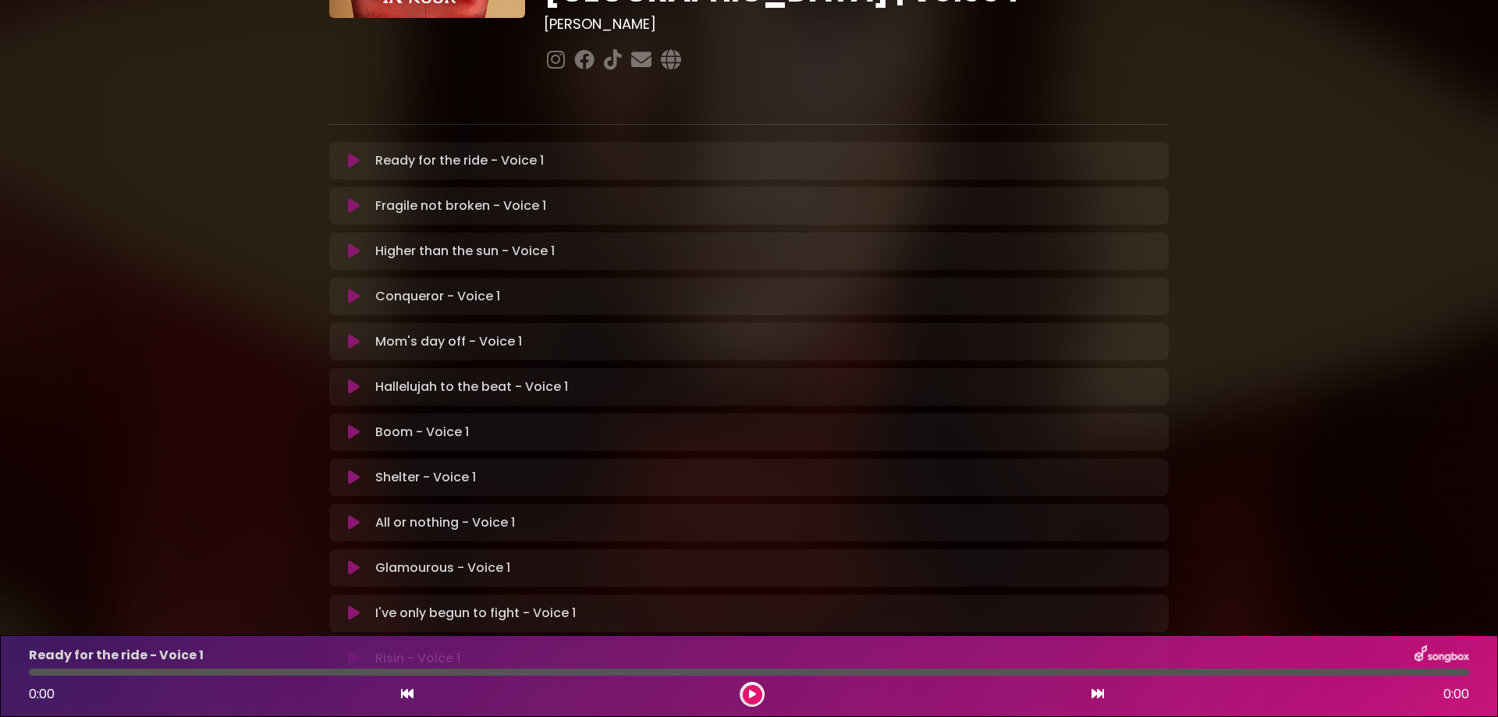 The height and width of the screenshot is (717, 1498). I want to click on p: Boom - Voice 1, so click(422, 432).